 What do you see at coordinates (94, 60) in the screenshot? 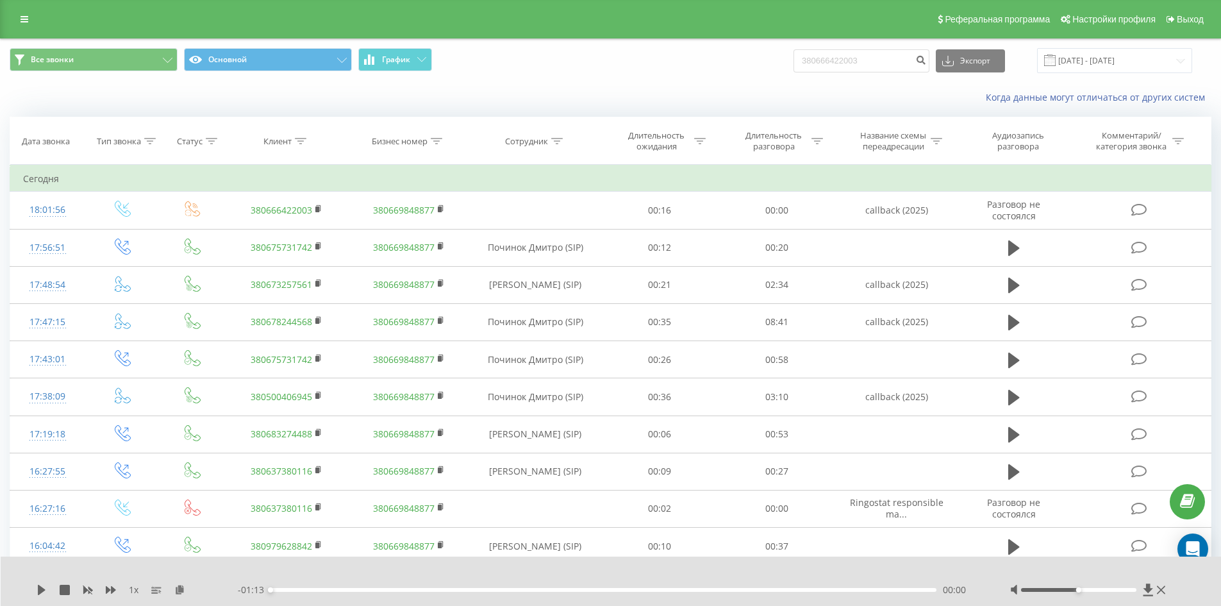
I see `button: Все звонки` at bounding box center [94, 60].